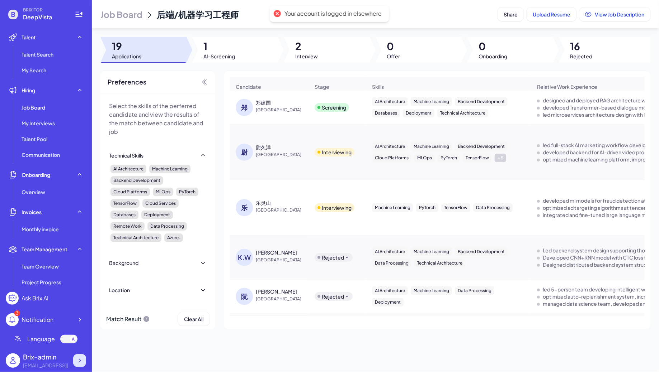 The image size is (659, 372). I want to click on span: Language, so click(41, 339).